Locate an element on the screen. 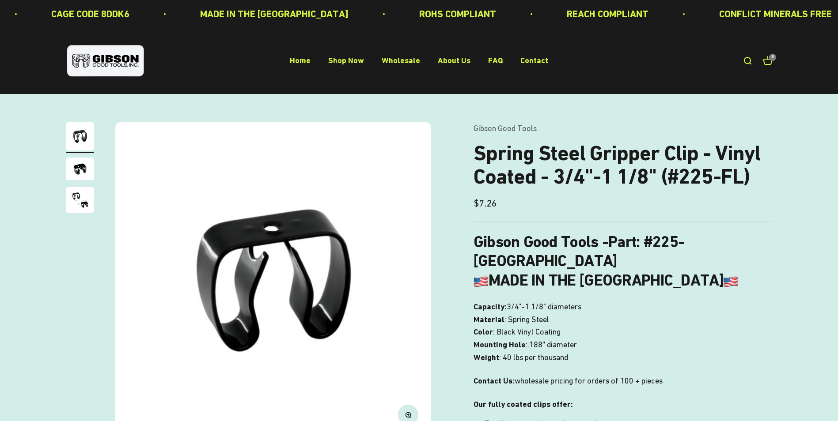 This screenshot has width=838, height=421. cart-count: 8 is located at coordinates (772, 57).